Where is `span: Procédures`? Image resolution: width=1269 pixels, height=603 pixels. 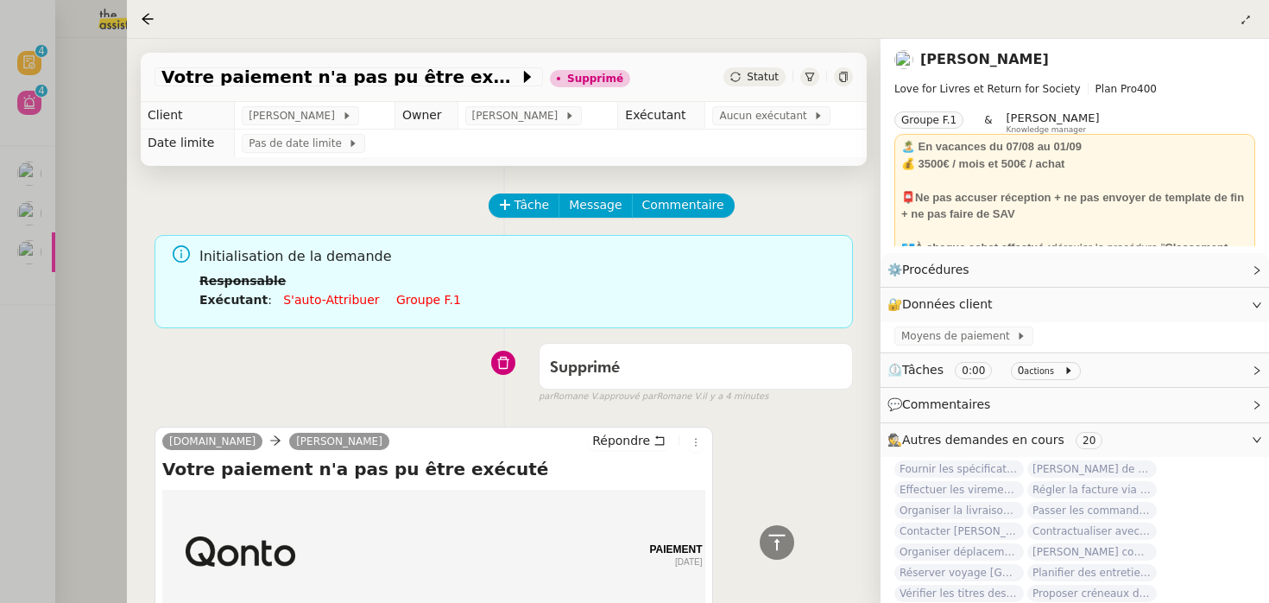
span: Procédures is located at coordinates (936, 269).